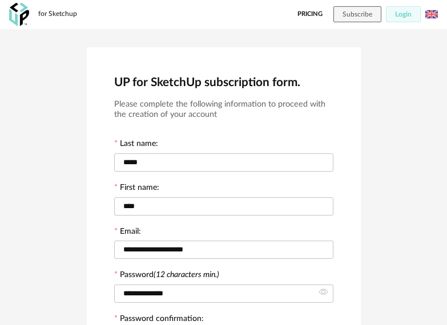 This screenshot has width=447, height=325. Describe the element at coordinates (127, 233) in the screenshot. I see `label: Email:` at that location.